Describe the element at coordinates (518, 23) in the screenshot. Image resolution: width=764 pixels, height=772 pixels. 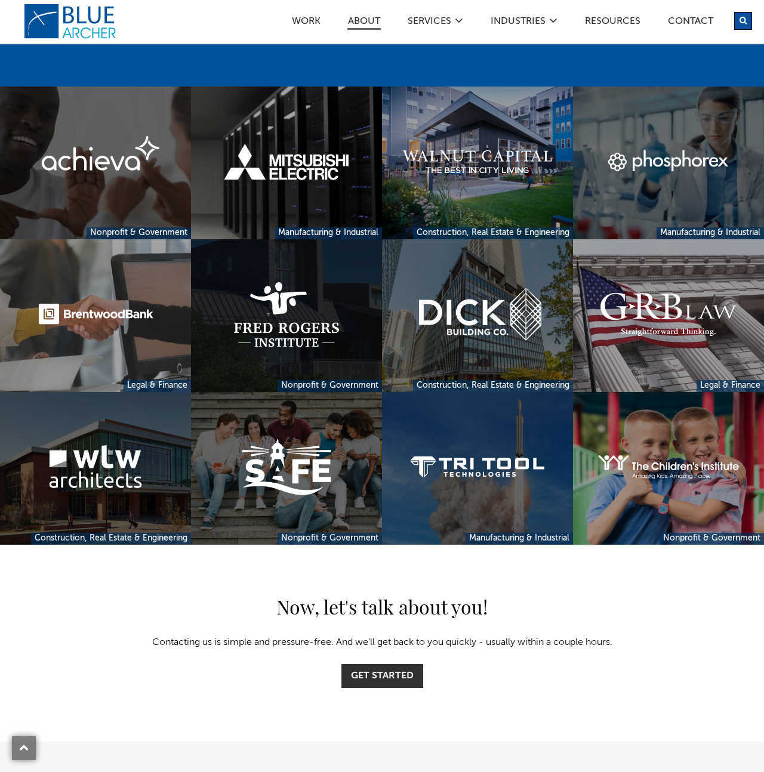
I see `a: Industries` at that location.